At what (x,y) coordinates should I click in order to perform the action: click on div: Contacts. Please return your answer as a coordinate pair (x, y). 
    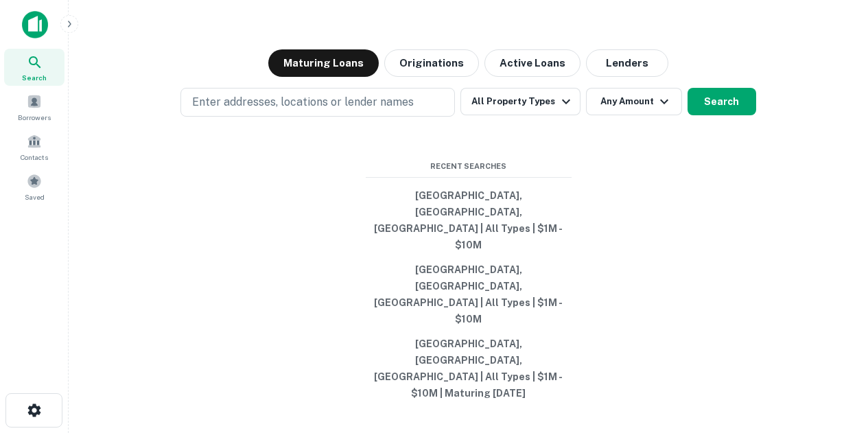
    Looking at the image, I should click on (34, 147).